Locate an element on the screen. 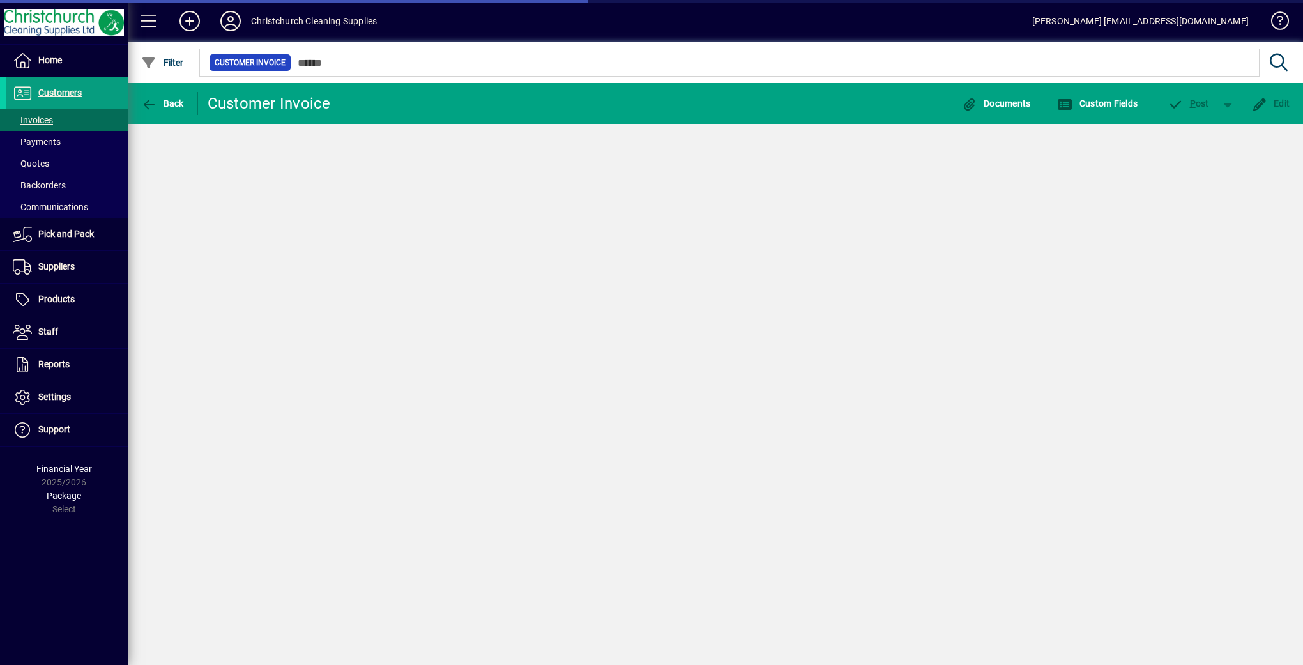  button: Filter is located at coordinates (162, 63).